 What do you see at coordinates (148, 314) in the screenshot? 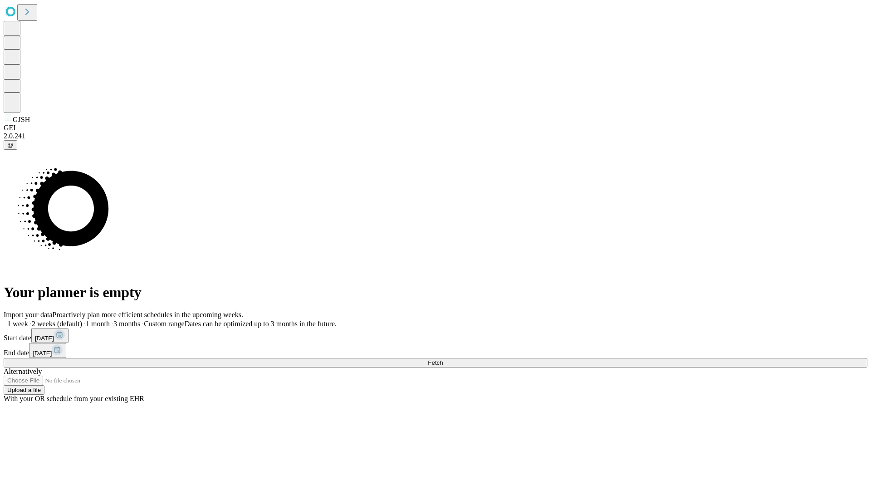
I see `span: Proactively plan more efficient schedules in the upcoming weeks.` at bounding box center [148, 314].